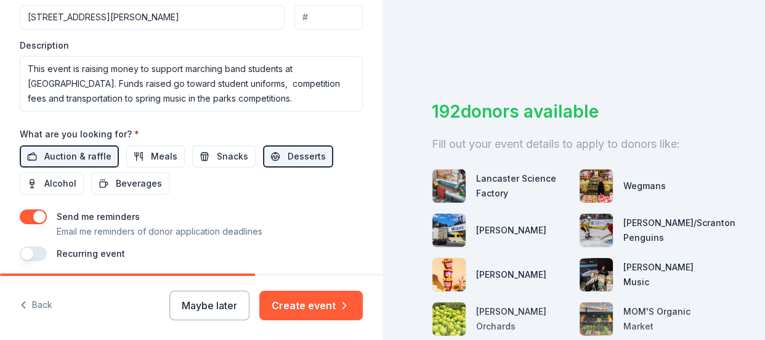 The image size is (765, 340). I want to click on label: Send me reminders, so click(98, 216).